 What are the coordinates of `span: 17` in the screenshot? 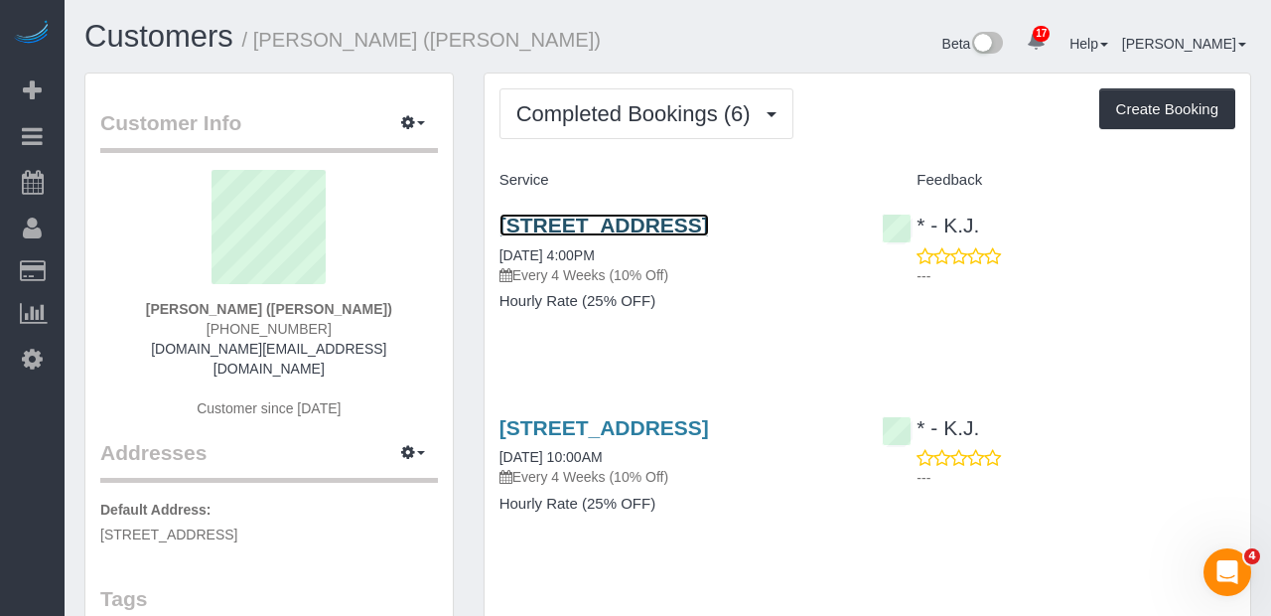 It's located at (1040, 34).